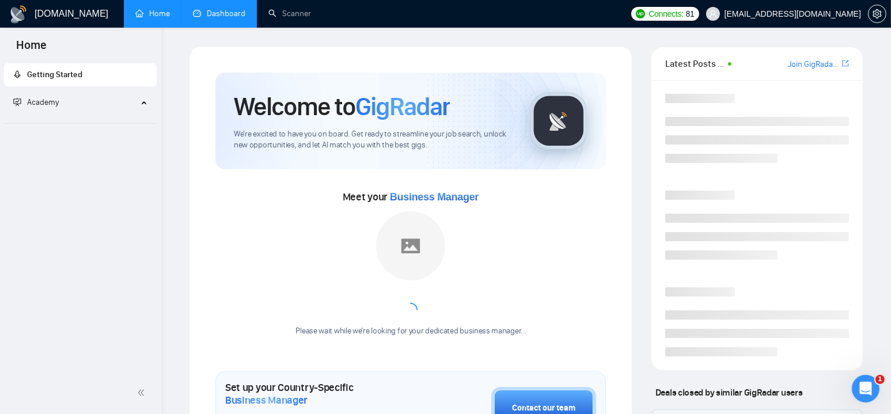 This screenshot has width=891, height=414. I want to click on a: dashboardDashboard, so click(219, 13).